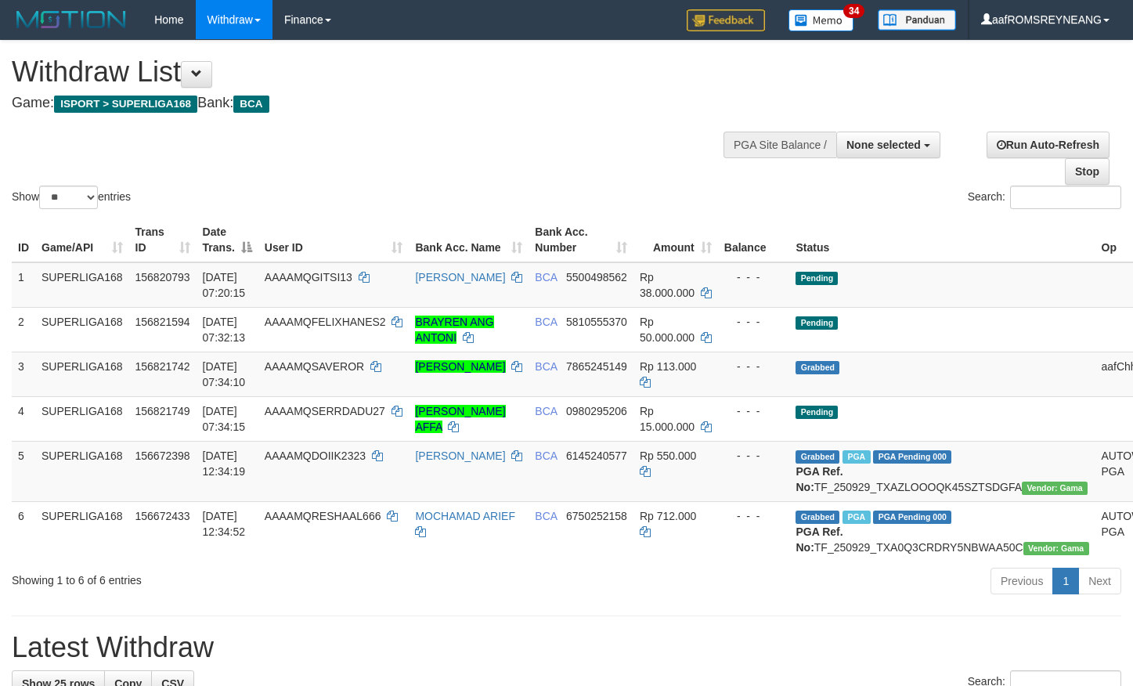 This screenshot has height=686, width=1133. Describe the element at coordinates (1044, 197) in the screenshot. I see `label: Search:` at that location.